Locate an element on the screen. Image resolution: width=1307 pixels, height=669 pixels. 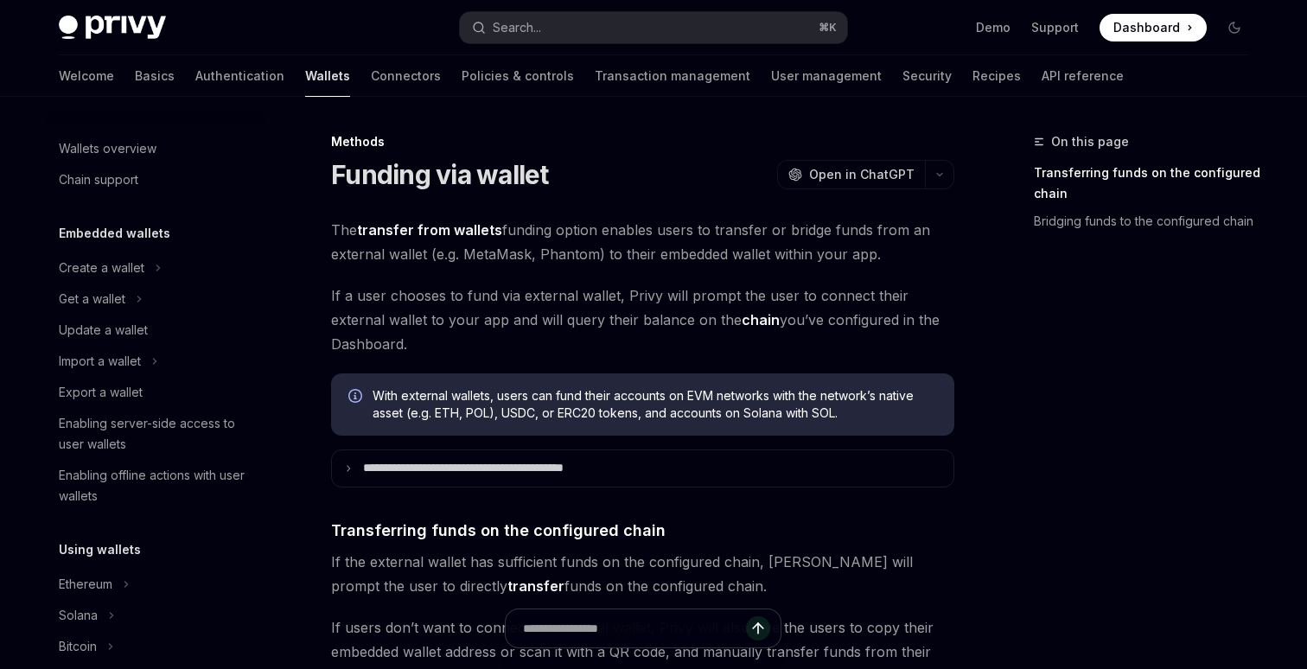
div: Enabling server-side access to user wallets is located at coordinates (157, 434).